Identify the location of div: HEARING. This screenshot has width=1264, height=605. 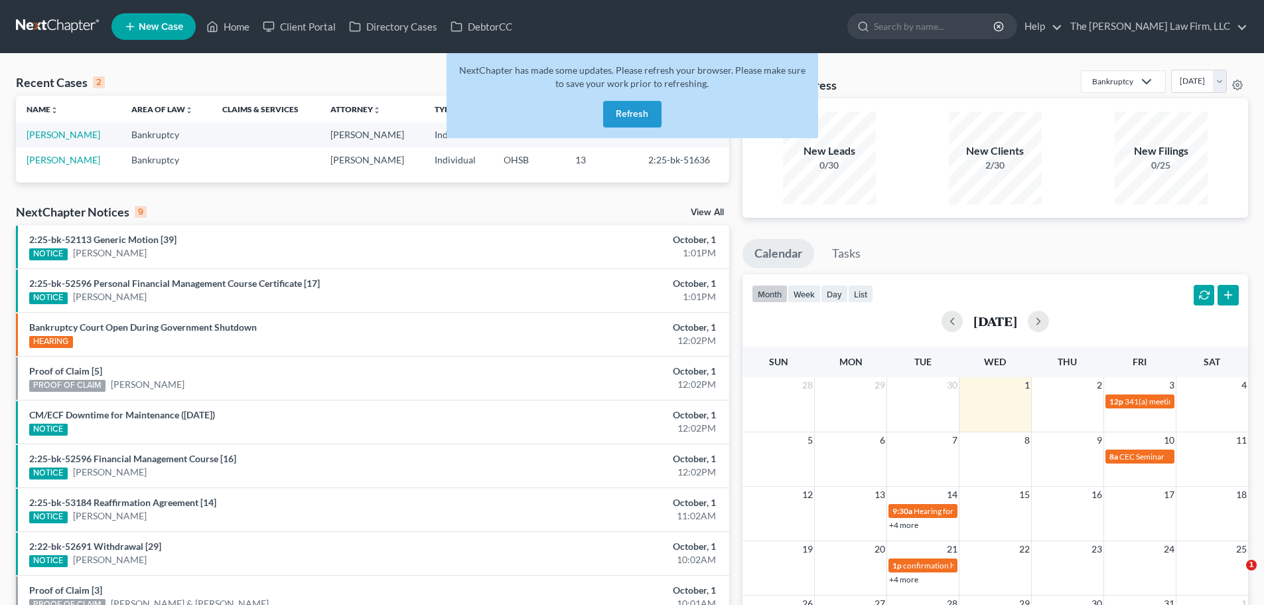
(51, 342).